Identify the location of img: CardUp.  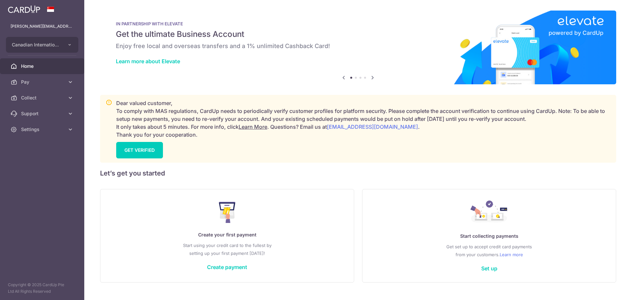
(24, 9).